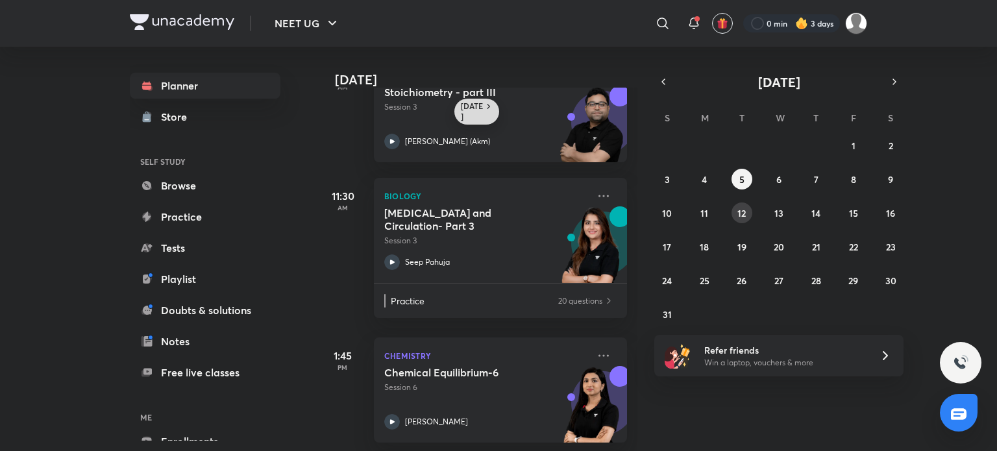  I want to click on abbr: August 4, 2025, so click(704, 179).